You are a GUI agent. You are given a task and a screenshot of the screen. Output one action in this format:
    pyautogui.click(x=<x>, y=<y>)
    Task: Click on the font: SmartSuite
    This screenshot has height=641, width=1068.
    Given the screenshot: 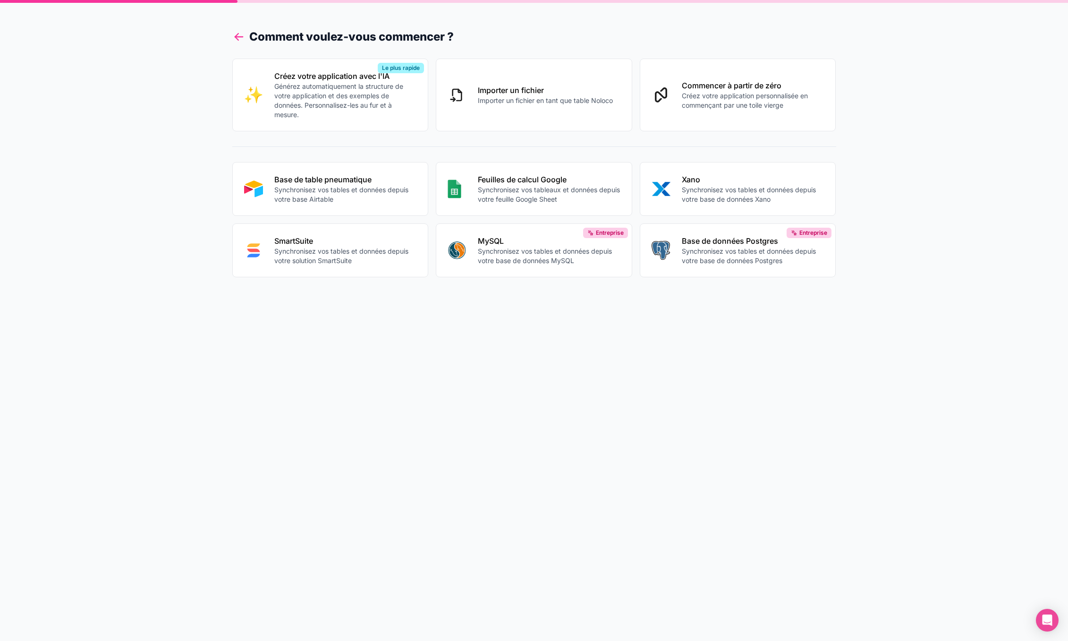 What is the action you would take?
    pyautogui.click(x=294, y=241)
    